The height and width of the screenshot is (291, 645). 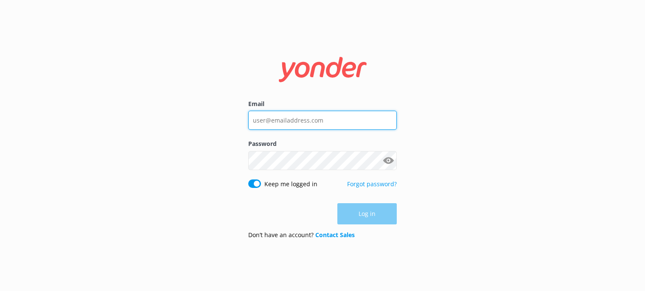 What do you see at coordinates (372, 184) in the screenshot?
I see `a: Forgot password?` at bounding box center [372, 184].